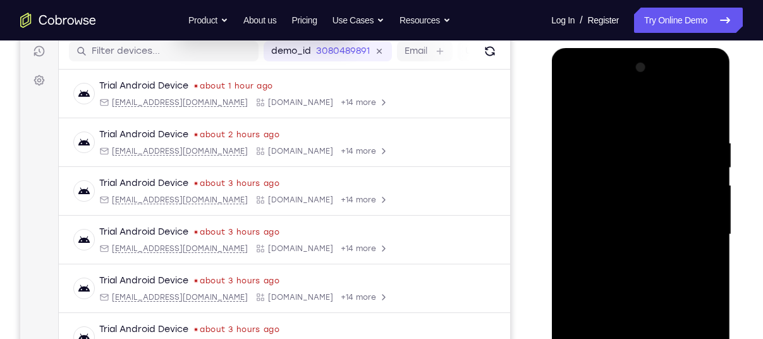  What do you see at coordinates (461, 48) in the screenshot?
I see `label: User ID` at bounding box center [461, 48].